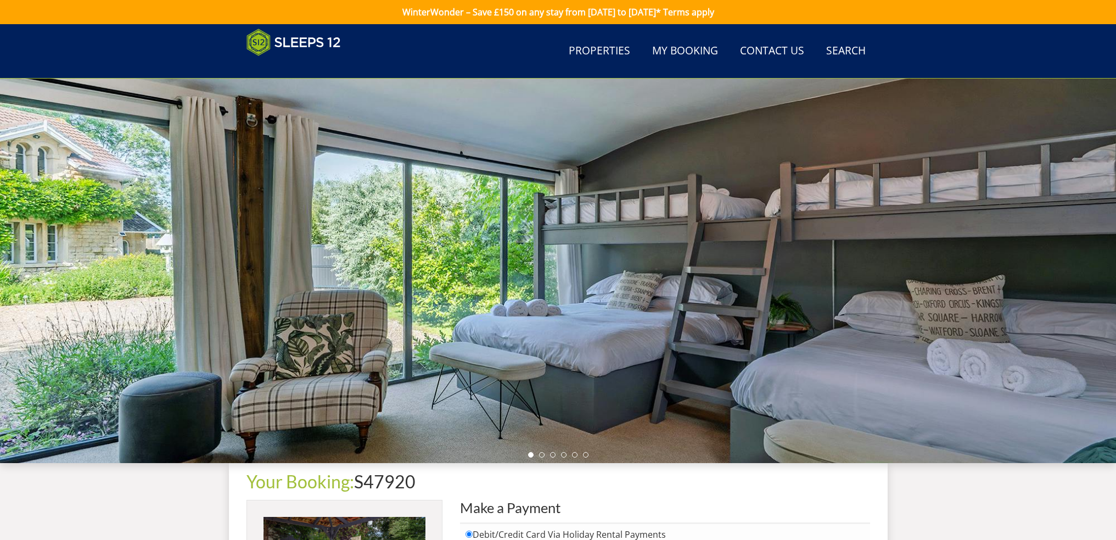 Image resolution: width=1116 pixels, height=540 pixels. Describe the element at coordinates (300, 481) in the screenshot. I see `a: Your Booking:` at that location.